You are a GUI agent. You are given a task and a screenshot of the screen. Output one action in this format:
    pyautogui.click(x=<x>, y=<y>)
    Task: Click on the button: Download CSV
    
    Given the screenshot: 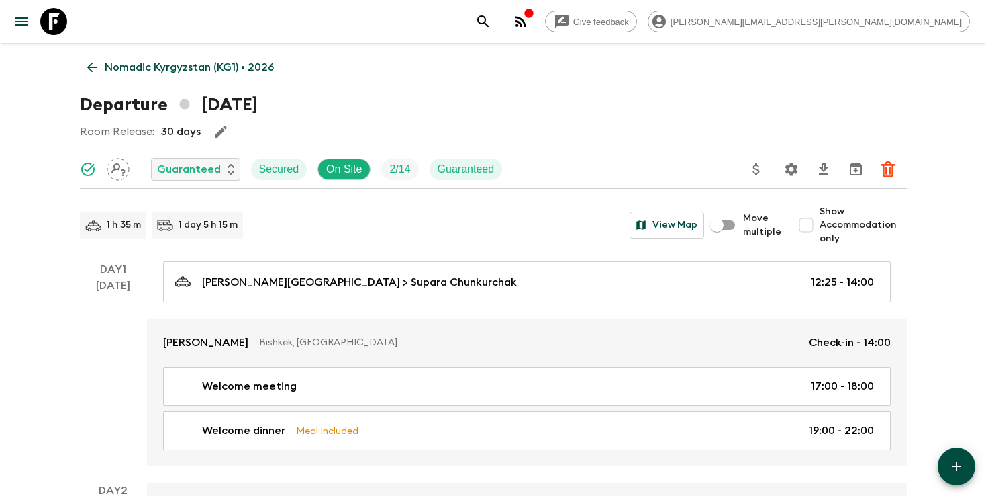 What is the action you would take?
    pyautogui.click(x=824, y=169)
    